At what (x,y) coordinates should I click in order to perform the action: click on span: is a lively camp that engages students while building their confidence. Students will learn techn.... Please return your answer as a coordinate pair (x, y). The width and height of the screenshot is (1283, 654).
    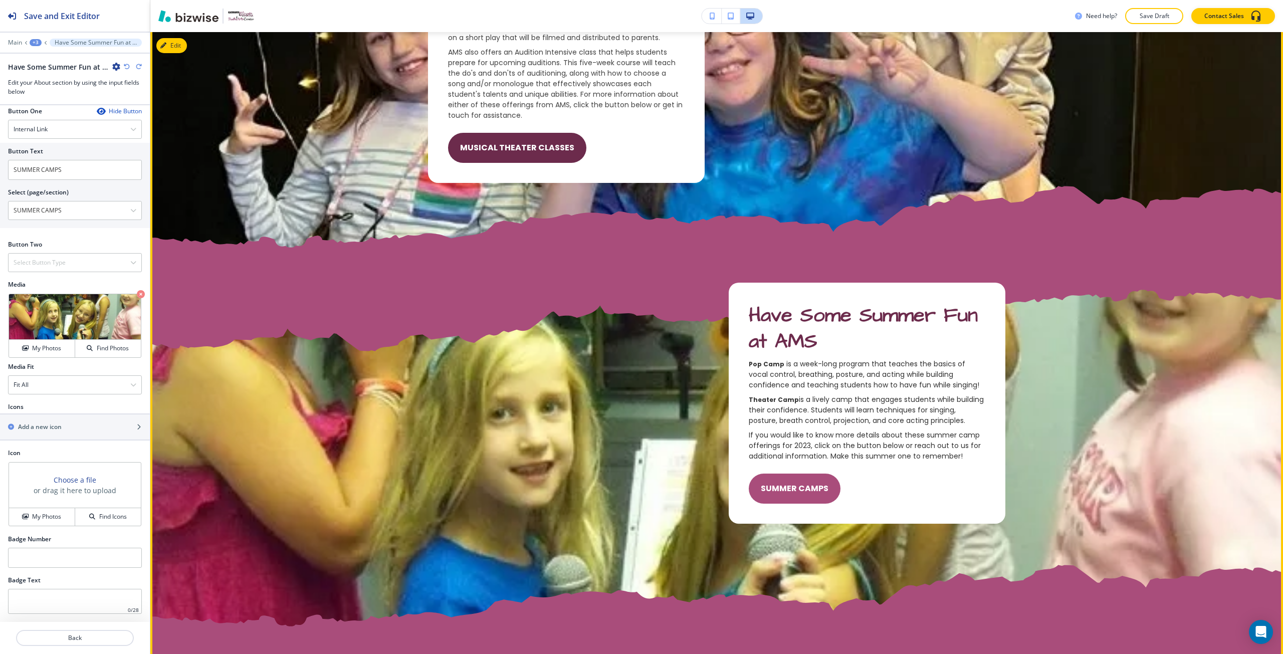
    Looking at the image, I should click on (867, 410).